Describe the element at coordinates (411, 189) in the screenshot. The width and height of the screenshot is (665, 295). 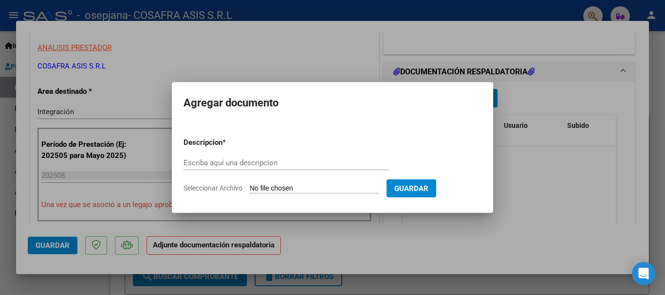
I see `span: Guardar` at that location.